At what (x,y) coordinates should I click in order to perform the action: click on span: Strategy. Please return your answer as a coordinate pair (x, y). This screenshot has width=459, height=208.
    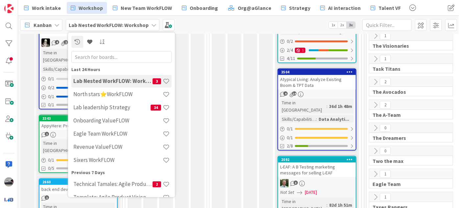
    Looking at the image, I should click on (300, 8).